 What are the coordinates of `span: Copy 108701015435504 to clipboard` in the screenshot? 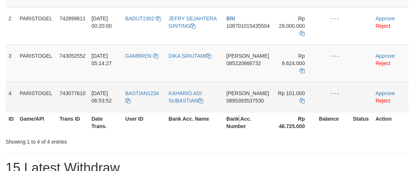 It's located at (248, 26).